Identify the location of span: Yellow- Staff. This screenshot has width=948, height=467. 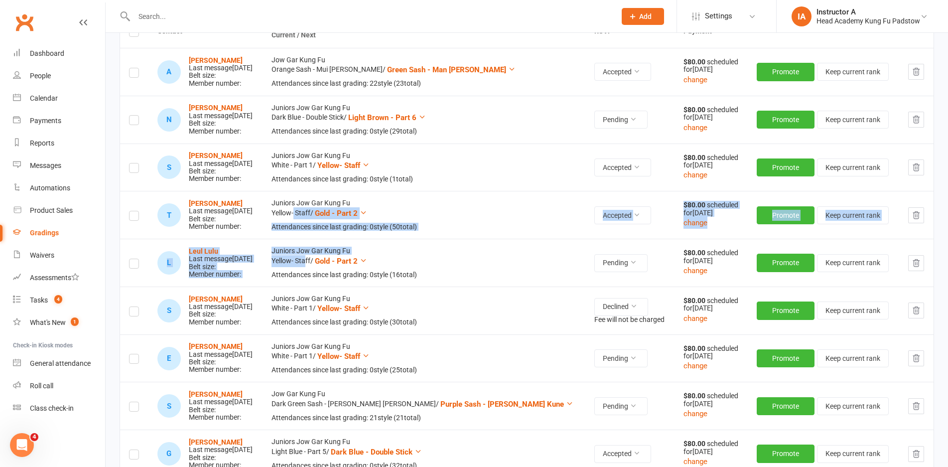
(339, 165).